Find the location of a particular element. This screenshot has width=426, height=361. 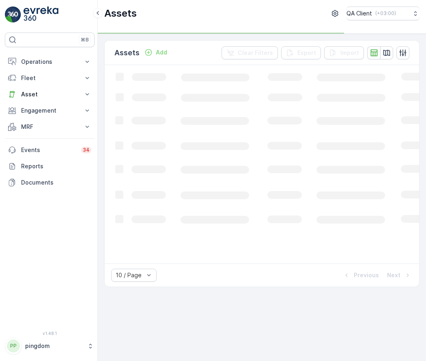

p: 34 is located at coordinates (86, 150).